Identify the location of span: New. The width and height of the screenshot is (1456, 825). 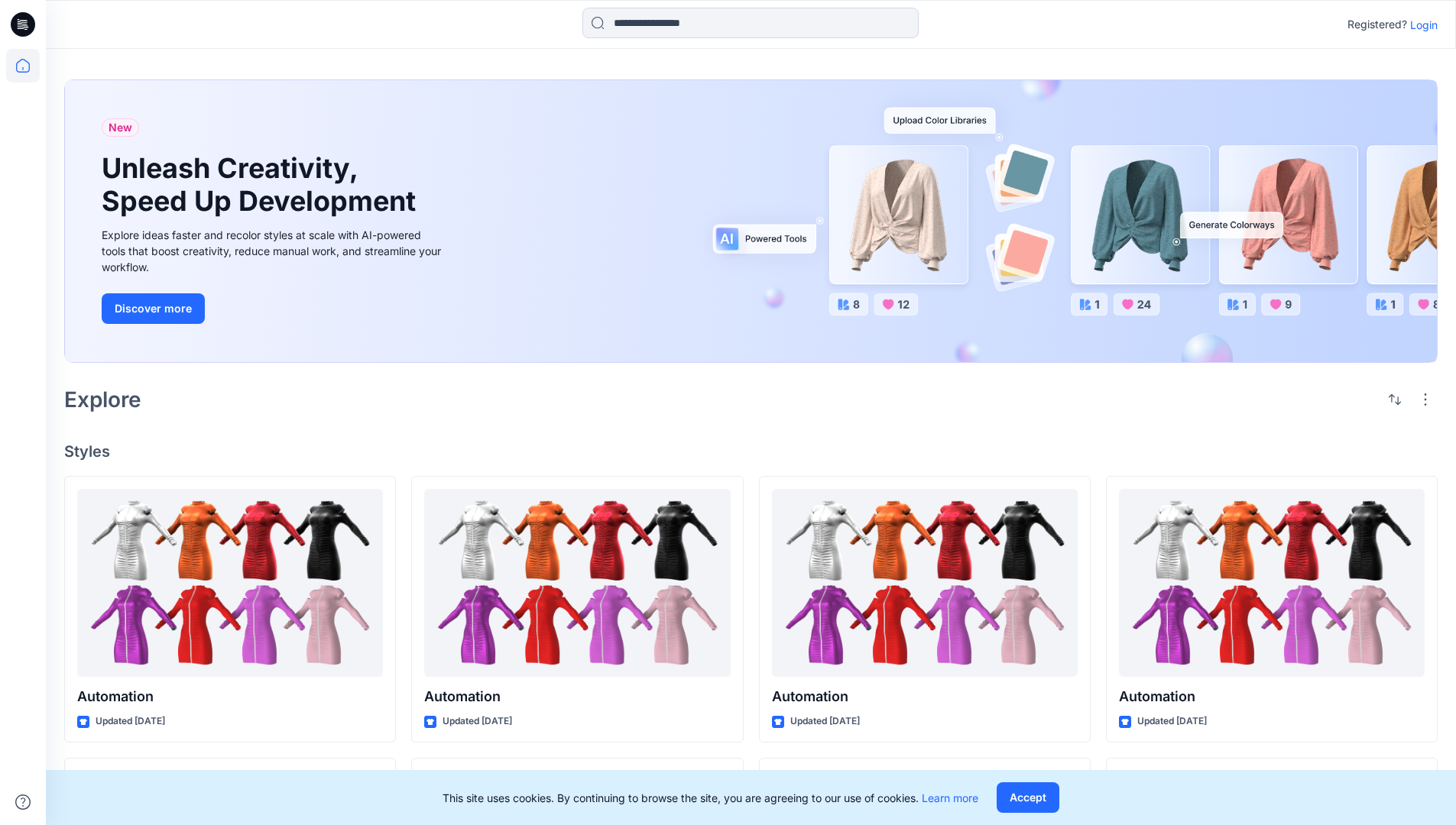
(120, 128).